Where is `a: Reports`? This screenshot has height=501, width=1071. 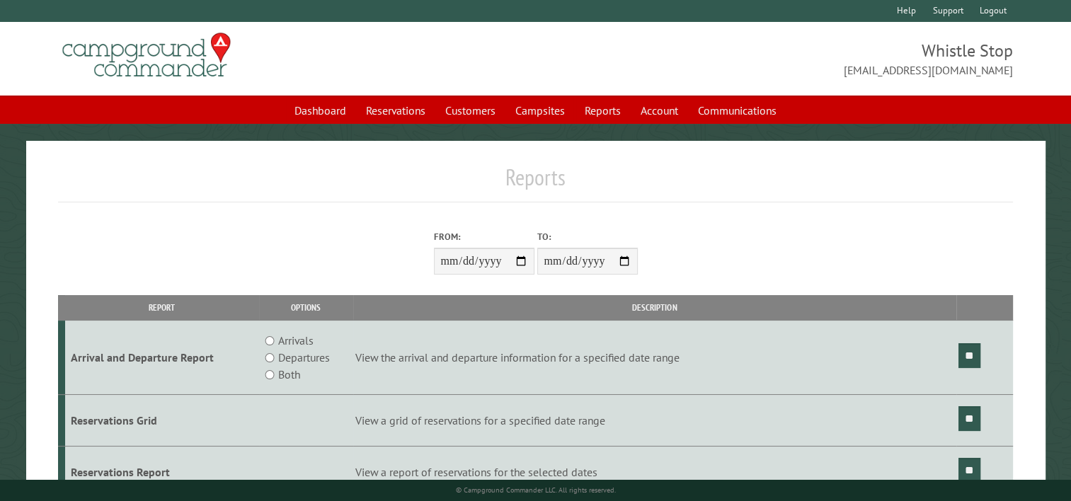
a: Reports is located at coordinates (603, 110).